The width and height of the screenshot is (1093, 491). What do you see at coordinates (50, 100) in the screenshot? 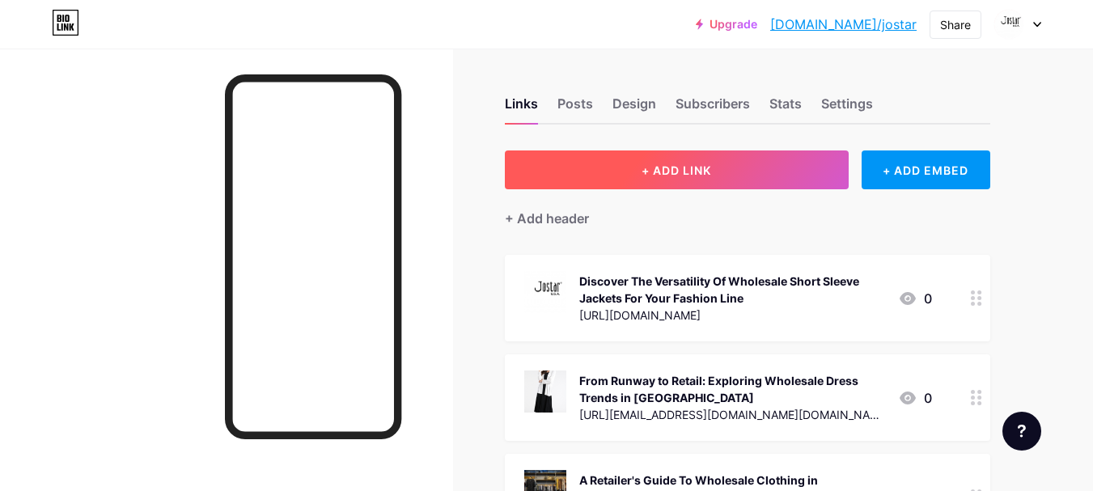
I see `img: tab_domain_overview_orange.svg` at bounding box center [50, 100].